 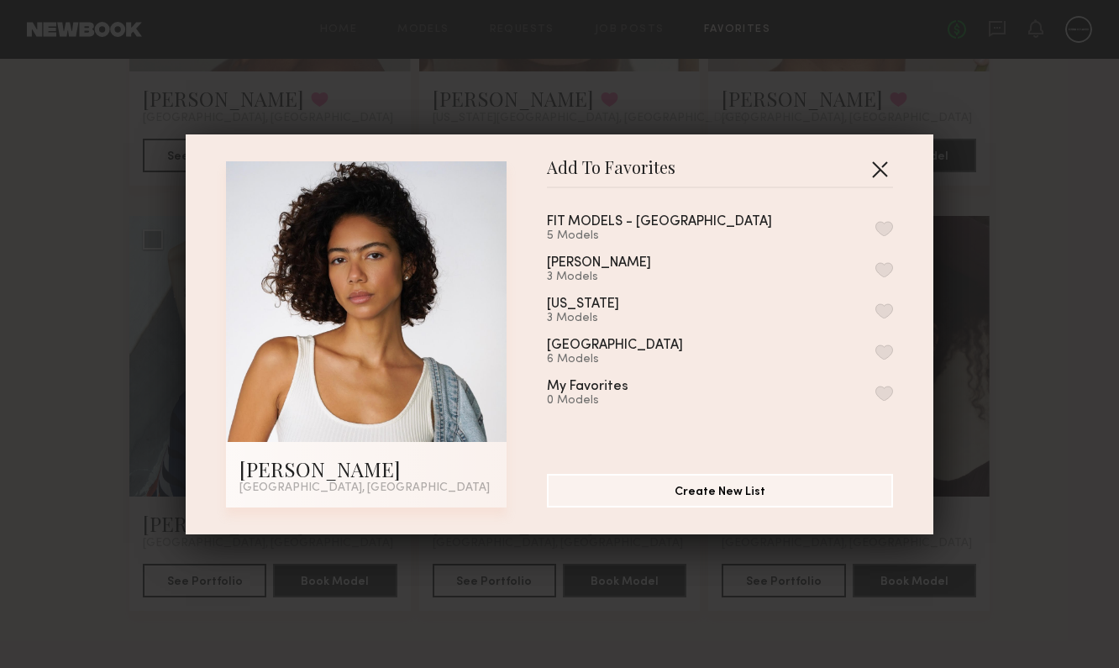 I want to click on button: Create New List, so click(x=720, y=491).